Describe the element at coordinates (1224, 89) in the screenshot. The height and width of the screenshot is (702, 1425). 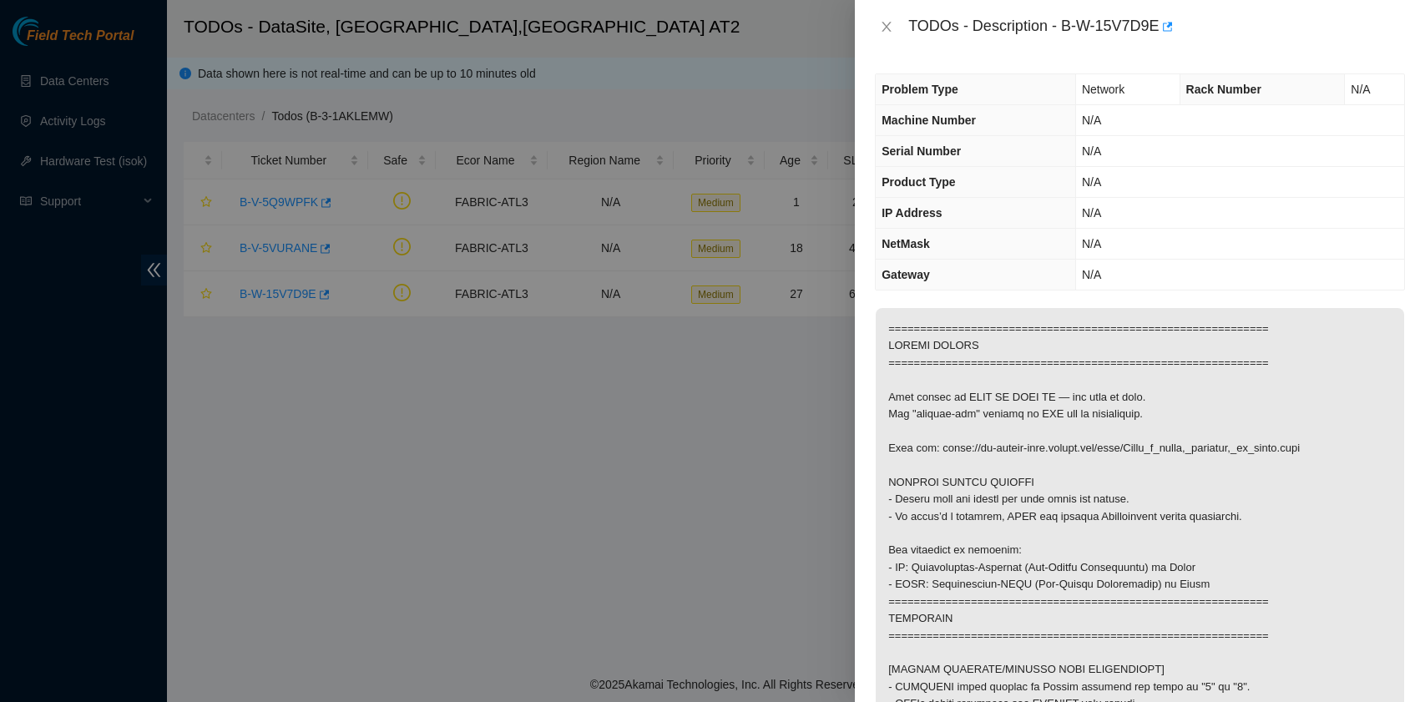
I see `span: Rack Number` at that location.